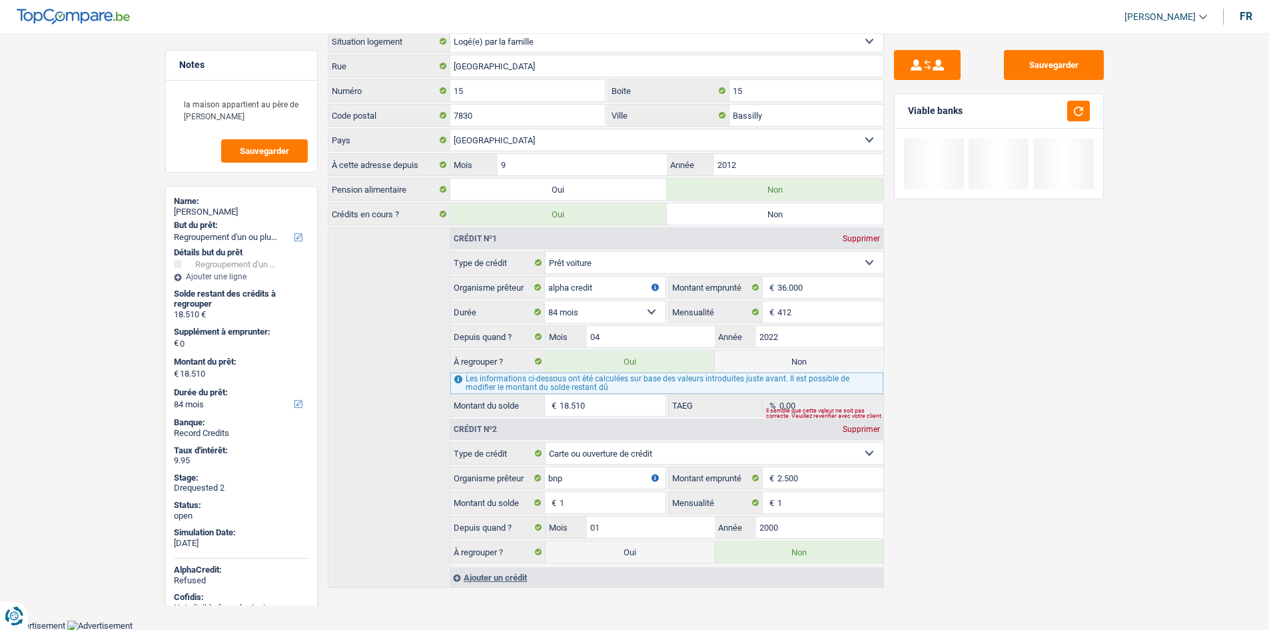  Describe the element at coordinates (389, 66) in the screenshot. I see `label: Rue` at that location.